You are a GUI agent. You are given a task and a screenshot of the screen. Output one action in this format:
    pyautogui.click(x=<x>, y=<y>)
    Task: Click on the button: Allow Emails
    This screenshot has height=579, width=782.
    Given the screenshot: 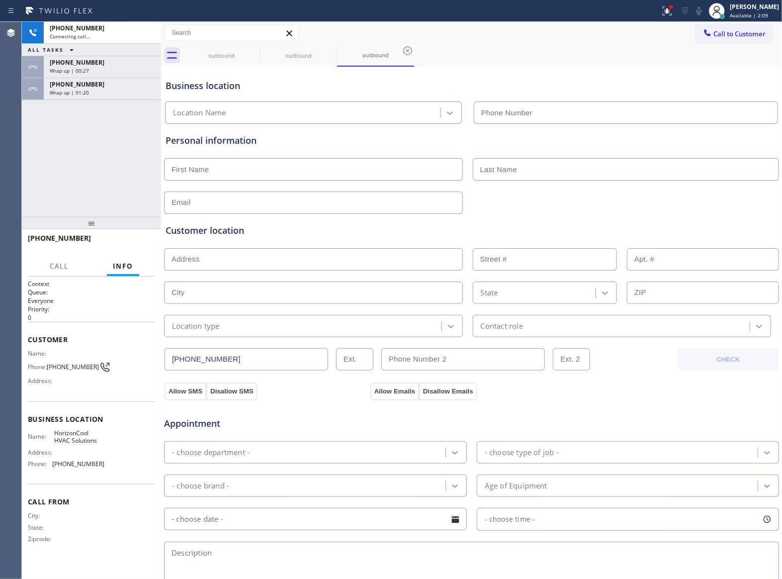 What is the action you would take?
    pyautogui.click(x=395, y=391)
    